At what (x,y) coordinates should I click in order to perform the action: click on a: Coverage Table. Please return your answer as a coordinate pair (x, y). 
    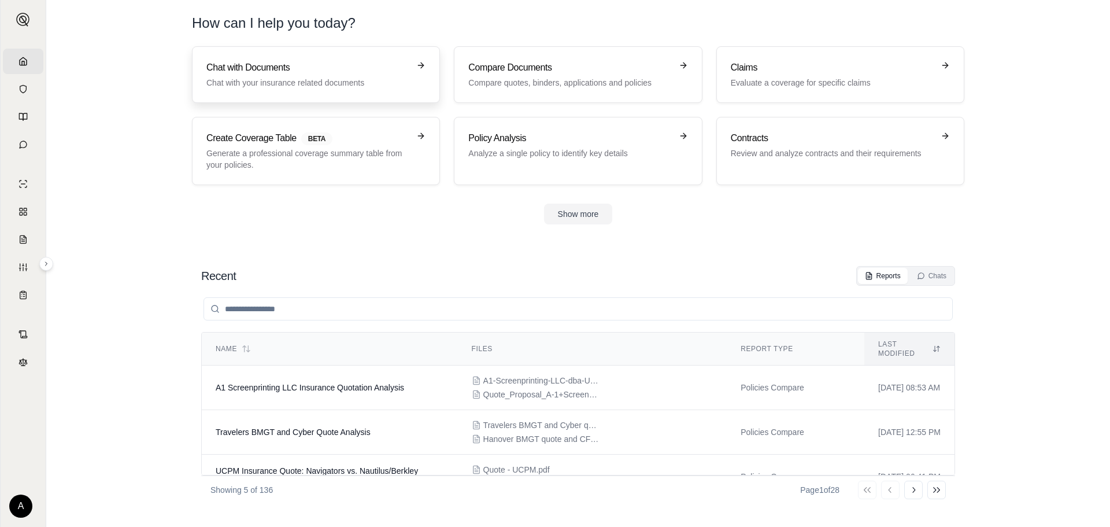
    Looking at the image, I should click on (23, 295).